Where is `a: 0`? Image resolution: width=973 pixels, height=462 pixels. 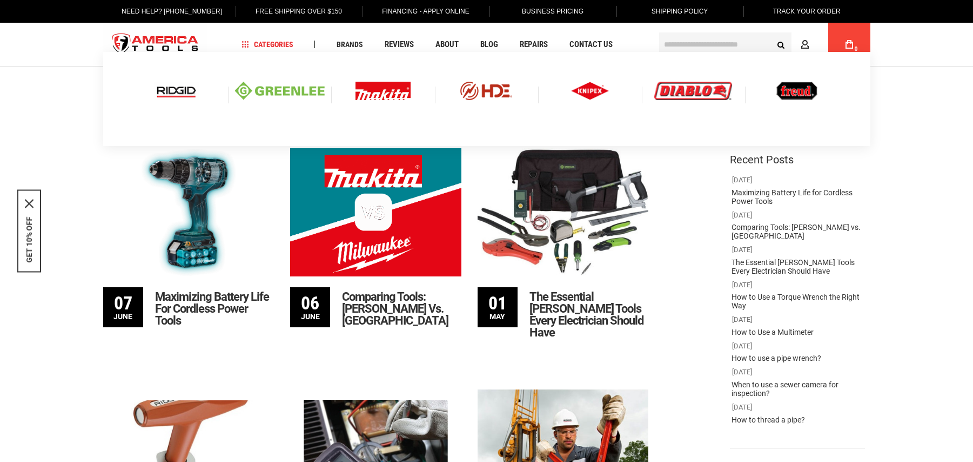 a: 0 is located at coordinates (850, 44).